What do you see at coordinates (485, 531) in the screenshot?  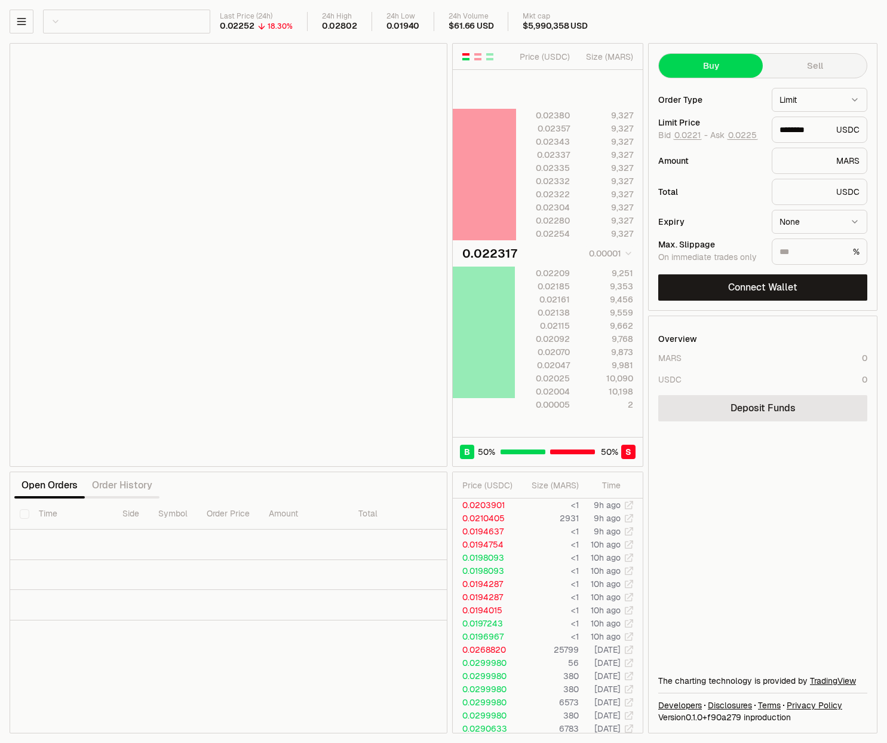 I see `td: 0.0194637` at bounding box center [485, 531].